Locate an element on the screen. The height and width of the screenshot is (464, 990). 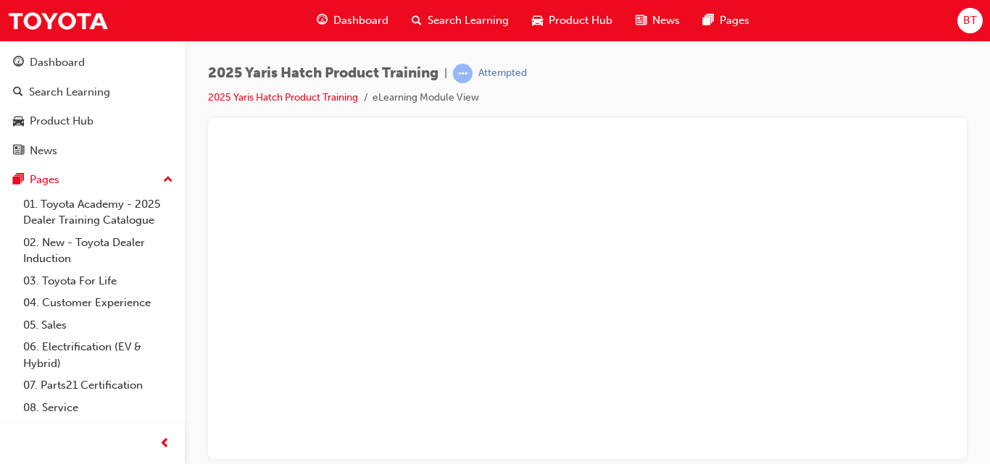
span: up-icon is located at coordinates (168, 180).